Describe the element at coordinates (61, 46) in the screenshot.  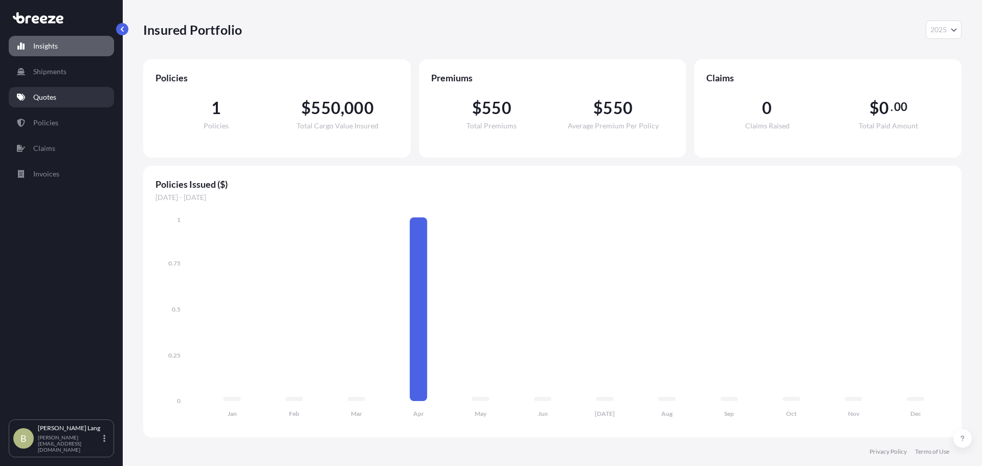
I see `a: Insights` at that location.